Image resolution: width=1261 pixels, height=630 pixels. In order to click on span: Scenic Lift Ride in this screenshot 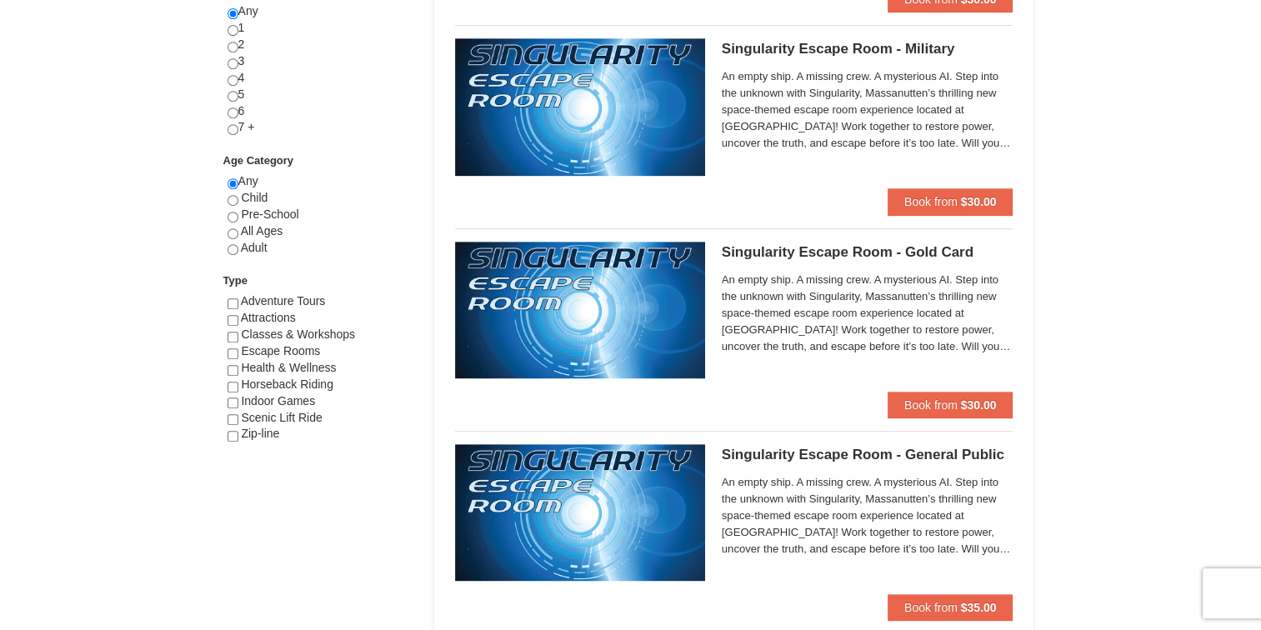, I will do `click(281, 417)`.